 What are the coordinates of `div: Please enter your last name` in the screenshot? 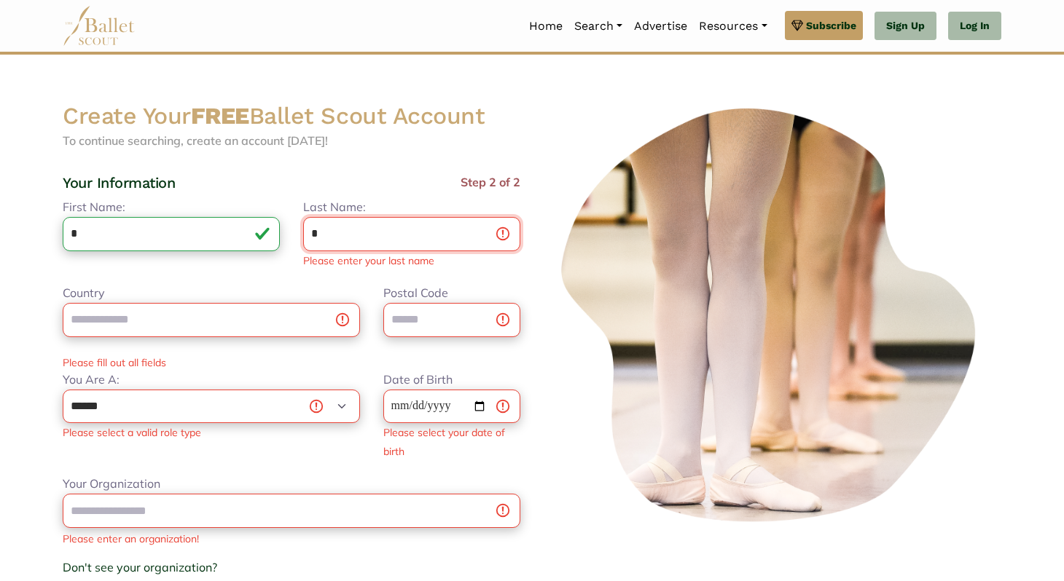 It's located at (369, 261).